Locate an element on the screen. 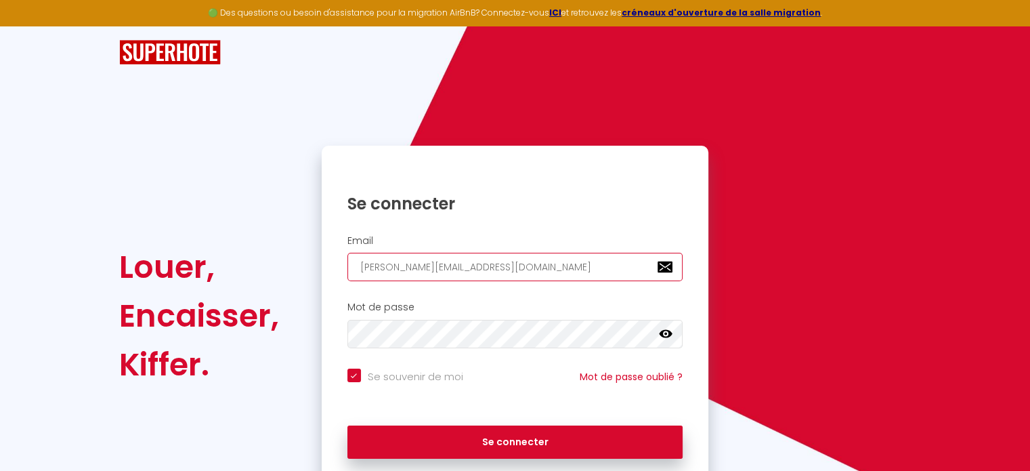 This screenshot has height=471, width=1030. input: Ton Email is located at coordinates (515, 267).